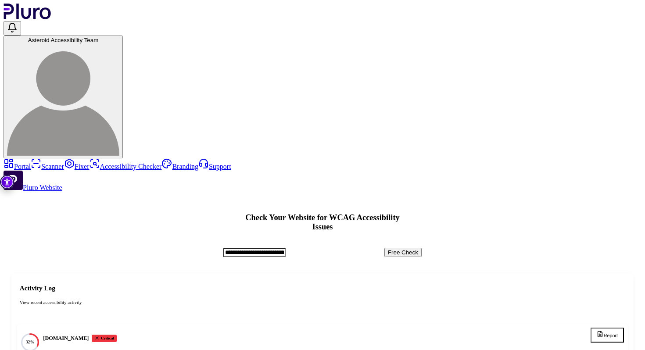 This screenshot has width=645, height=350. Describe the element at coordinates (608, 335) in the screenshot. I see `button: Report` at that location.